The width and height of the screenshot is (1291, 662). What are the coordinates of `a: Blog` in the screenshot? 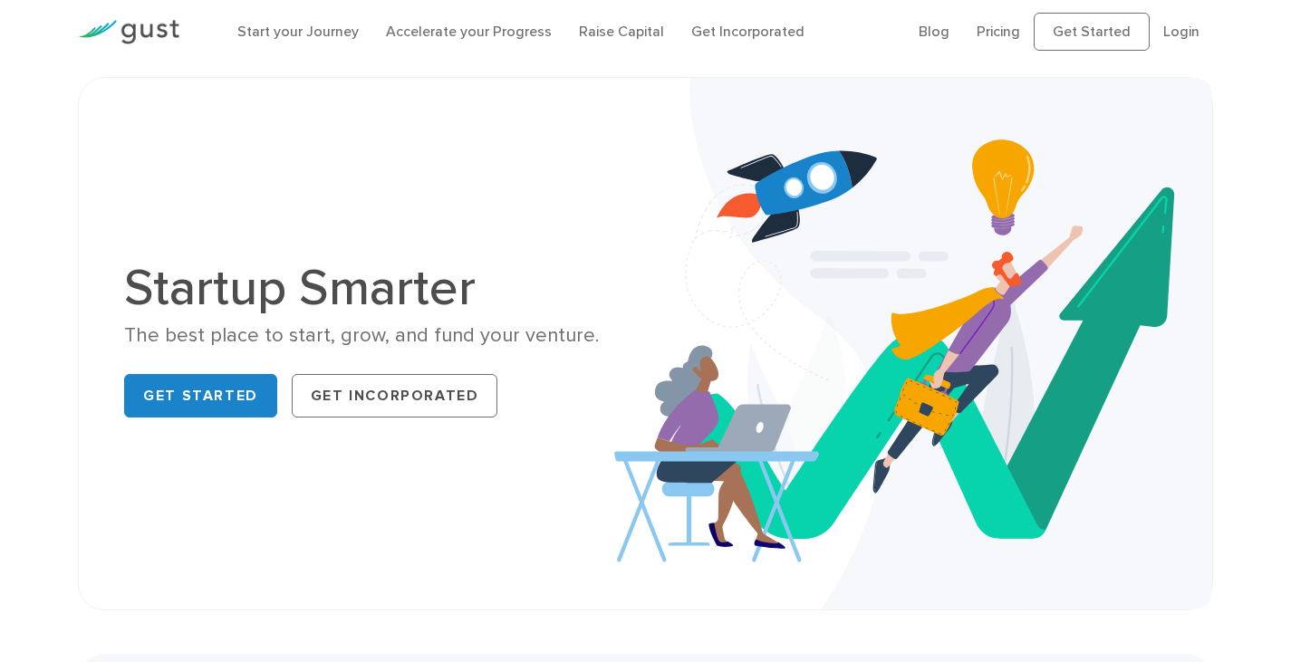 It's located at (934, 31).